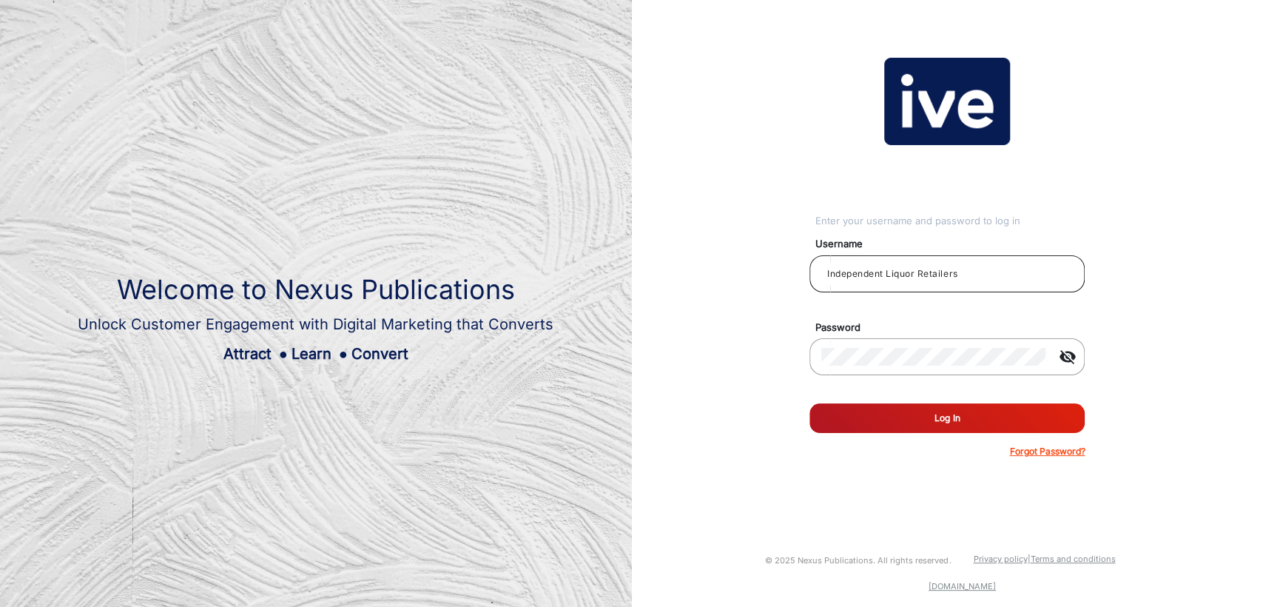  What do you see at coordinates (953, 244) in the screenshot?
I see `mat-label: Username` at bounding box center [953, 244].